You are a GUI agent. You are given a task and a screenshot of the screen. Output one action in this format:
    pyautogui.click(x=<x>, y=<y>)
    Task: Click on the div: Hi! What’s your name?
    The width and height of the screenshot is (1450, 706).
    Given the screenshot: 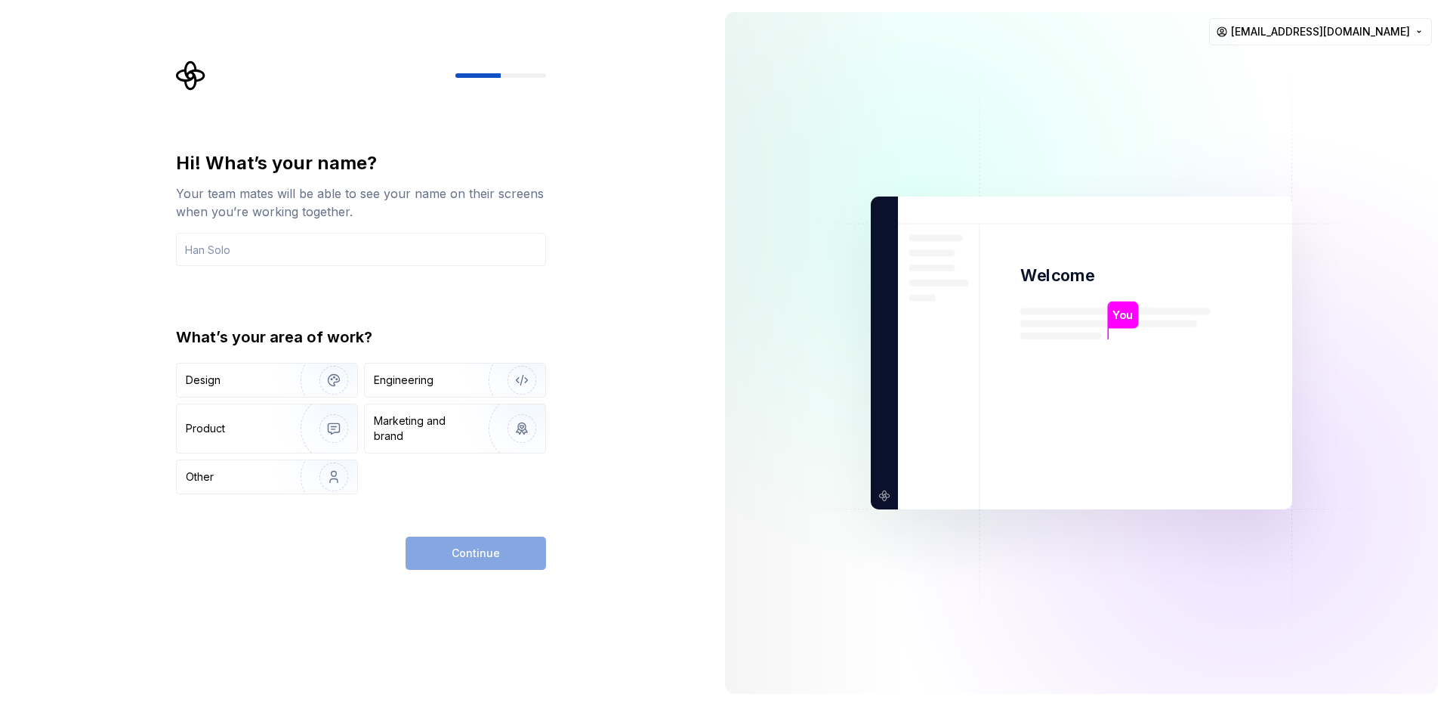 What is the action you would take?
    pyautogui.click(x=361, y=163)
    